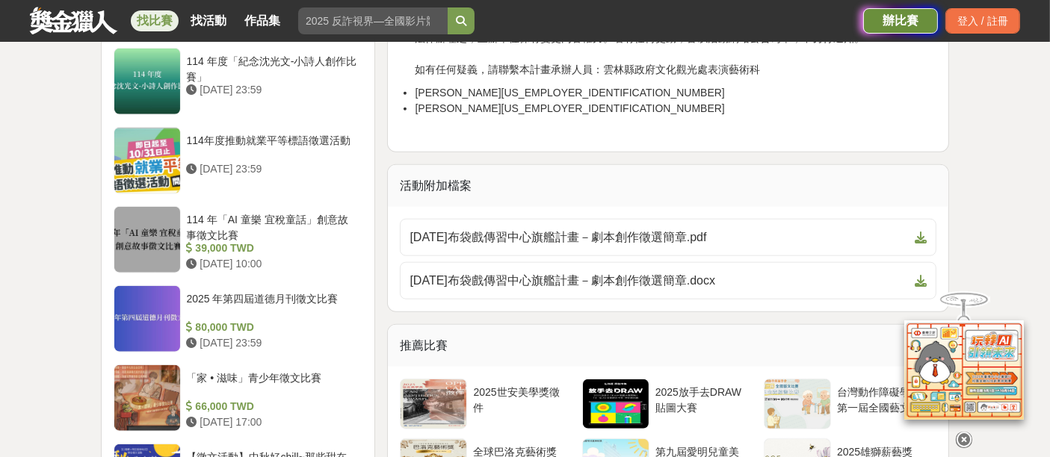  What do you see at coordinates (208, 21) in the screenshot?
I see `a: 找活動` at bounding box center [208, 21].